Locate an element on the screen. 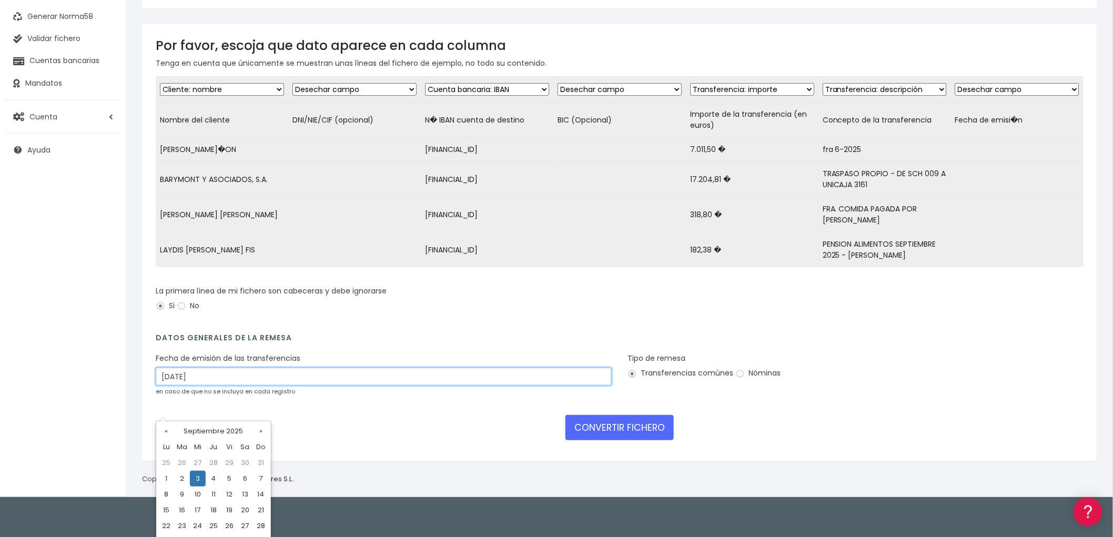 Image resolution: width=1113 pixels, height=537 pixels. td: 318,80 � is located at coordinates (752, 215).